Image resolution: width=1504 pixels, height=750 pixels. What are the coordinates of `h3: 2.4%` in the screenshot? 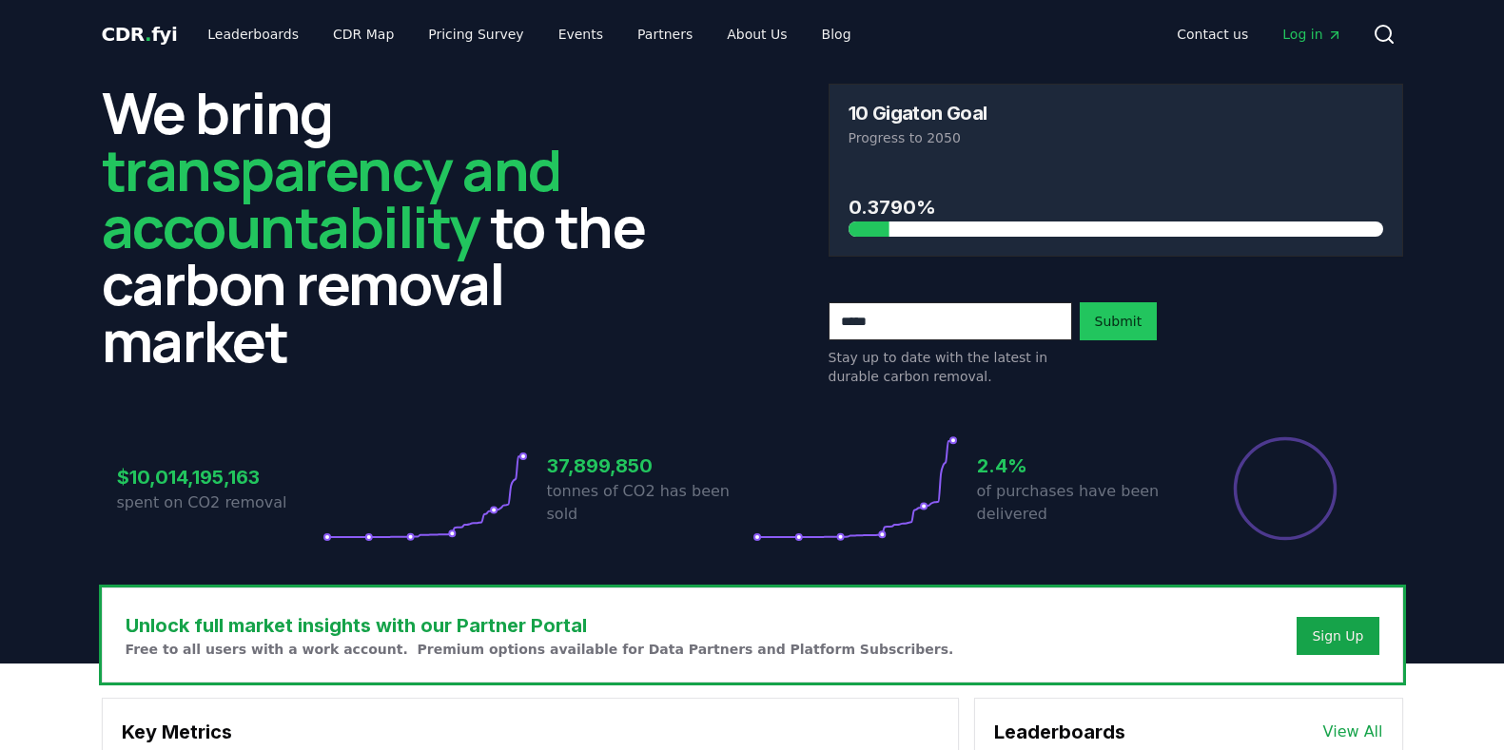 It's located at (1080, 466).